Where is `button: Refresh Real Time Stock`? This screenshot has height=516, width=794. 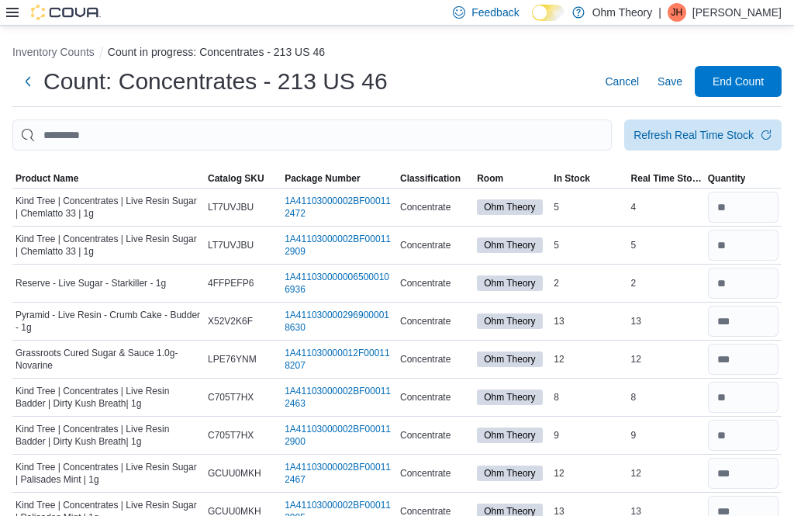
button: Refresh Real Time Stock is located at coordinates (703, 135).